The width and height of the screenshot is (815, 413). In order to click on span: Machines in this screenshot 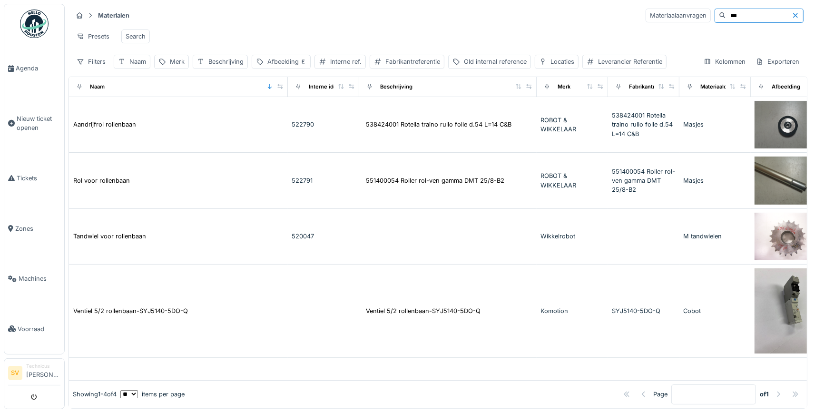, I will do `click(39, 278)`.